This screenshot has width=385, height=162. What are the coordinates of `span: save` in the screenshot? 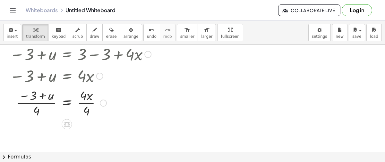 It's located at (357, 37).